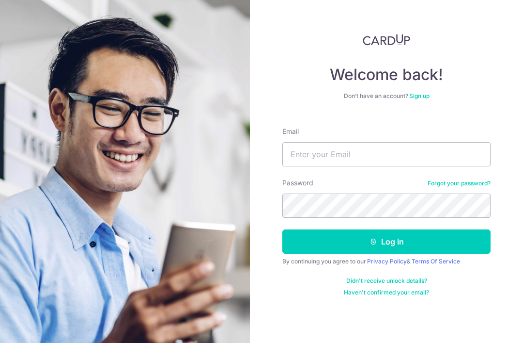 Image resolution: width=523 pixels, height=343 pixels. I want to click on h4: Welcome back!, so click(387, 75).